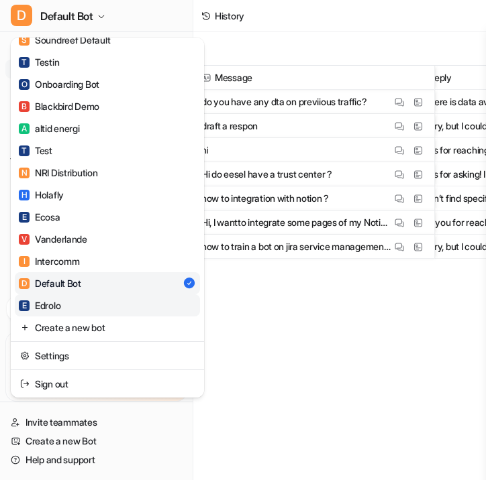  I want to click on div: NRI Distribution, so click(58, 172).